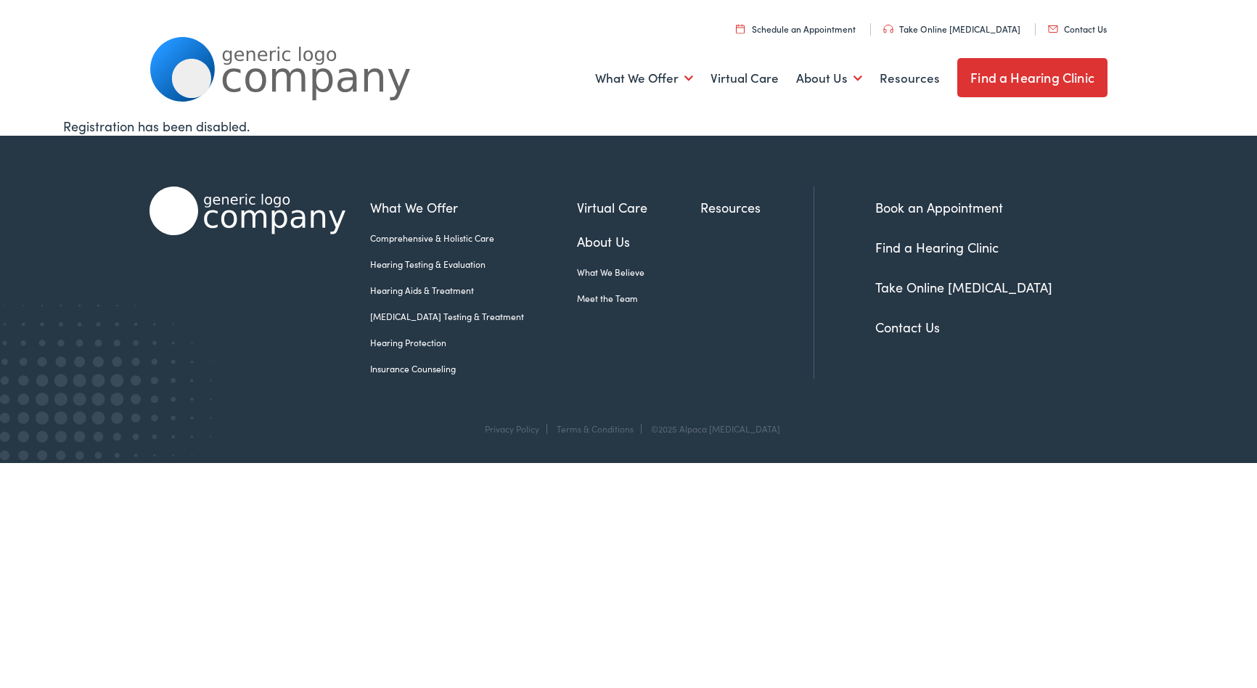 The width and height of the screenshot is (1257, 688). Describe the element at coordinates (796, 28) in the screenshot. I see `a: Schedule an Appointment` at that location.